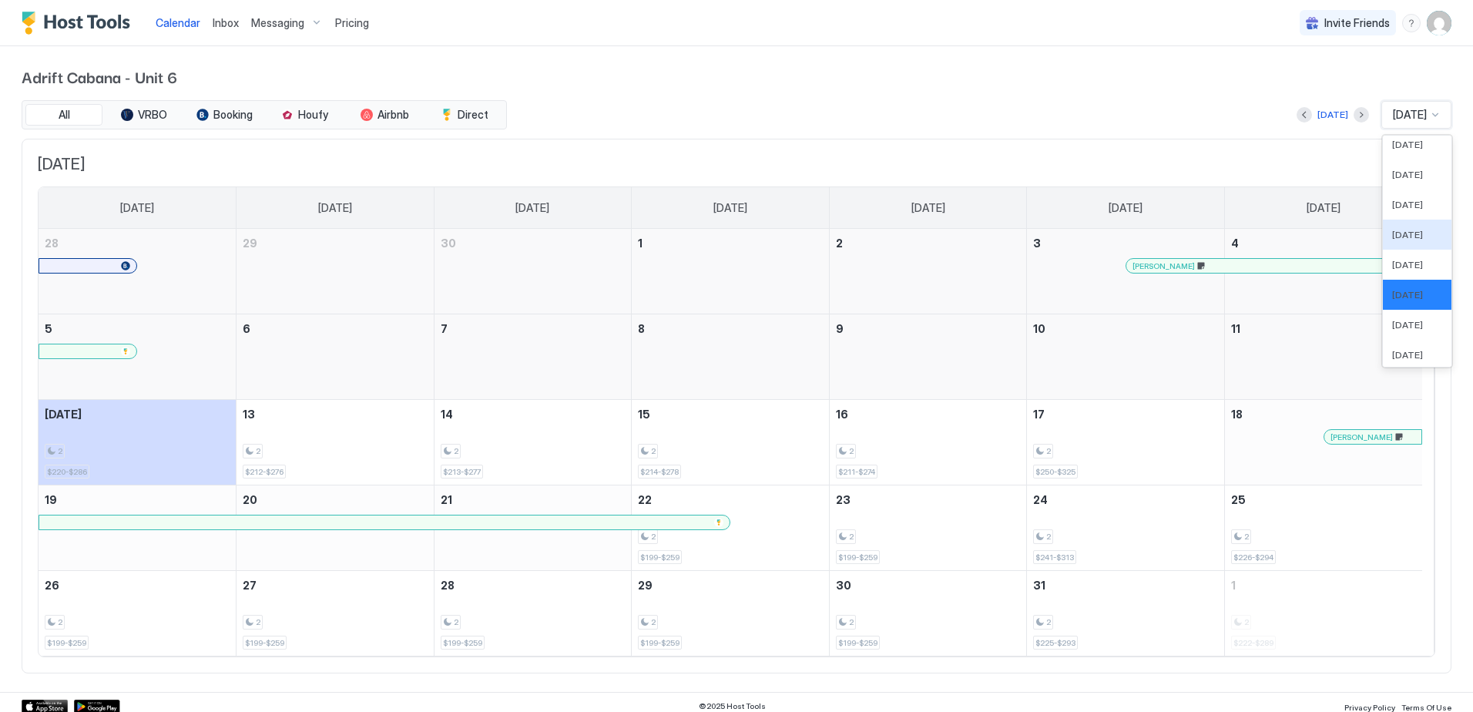 Image resolution: width=1473 pixels, height=712 pixels. What do you see at coordinates (1411, 23) in the screenshot?
I see `div: menu` at bounding box center [1411, 23].